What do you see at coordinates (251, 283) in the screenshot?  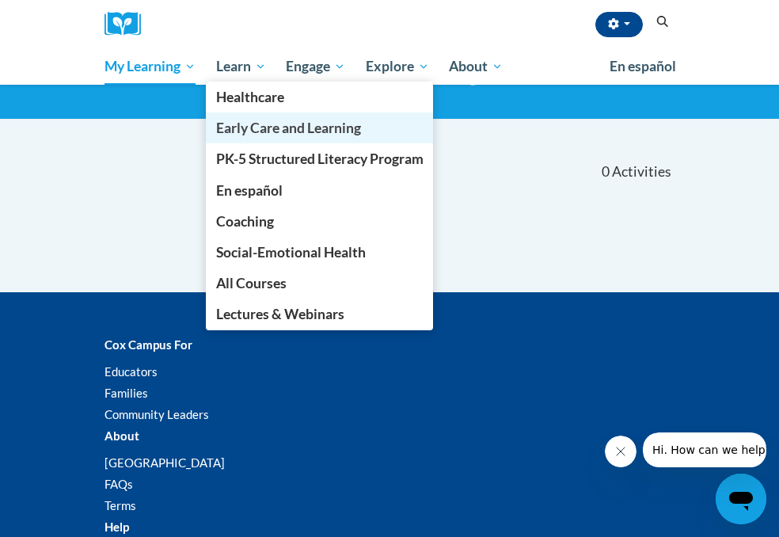 I see `span: All Courses` at bounding box center [251, 283].